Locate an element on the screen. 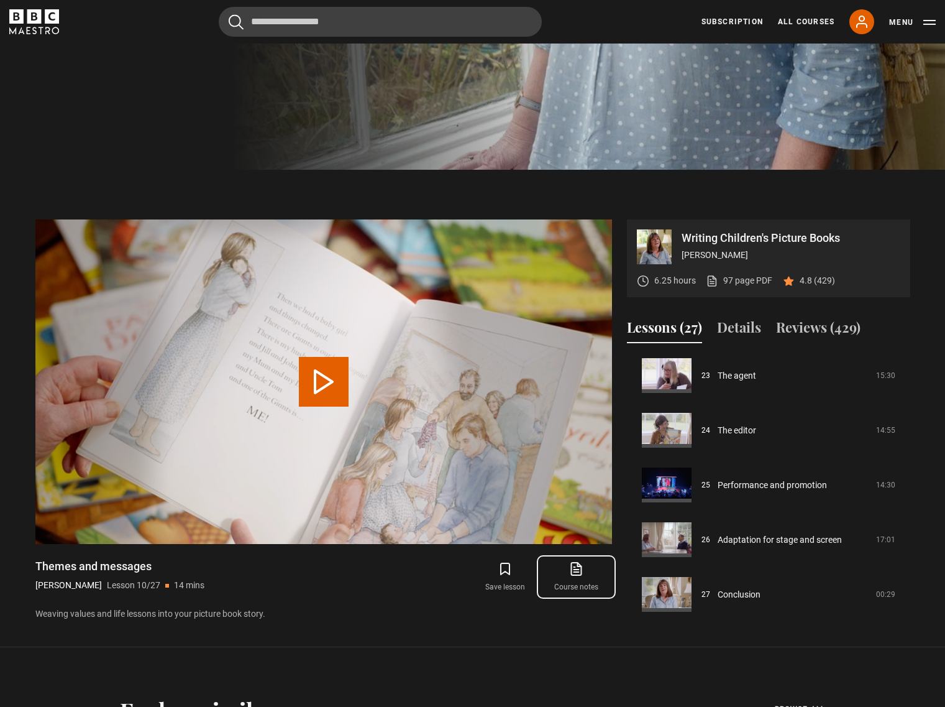 This screenshot has height=707, width=945. p: Weaving values and life lessons into your picture book story. is located at coordinates (324, 614).